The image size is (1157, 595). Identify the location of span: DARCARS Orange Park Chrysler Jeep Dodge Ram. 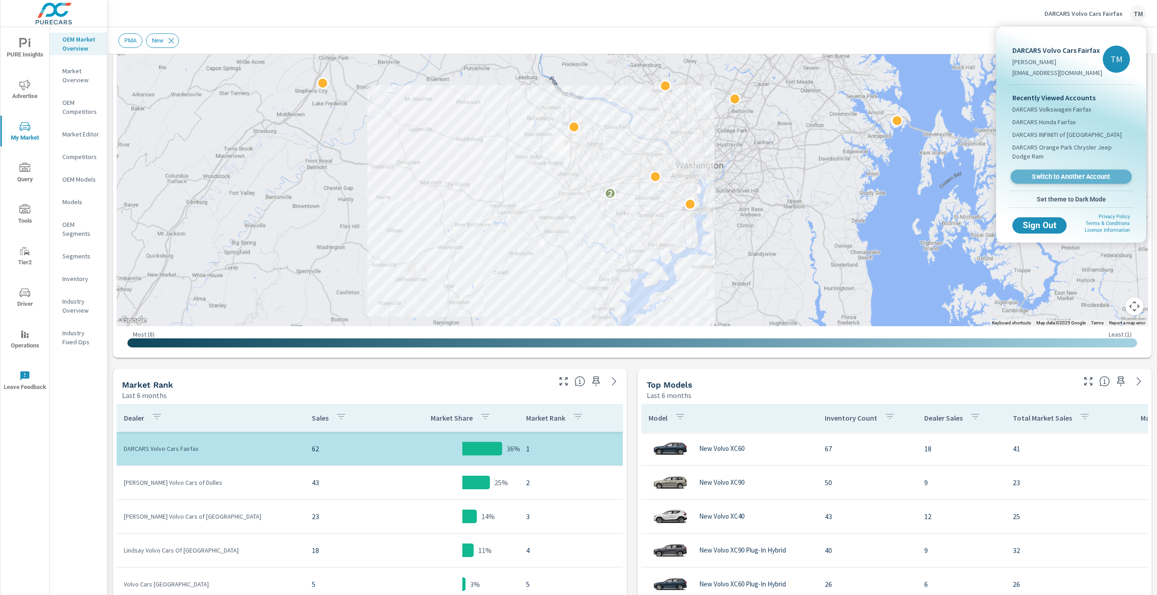
(1071, 152).